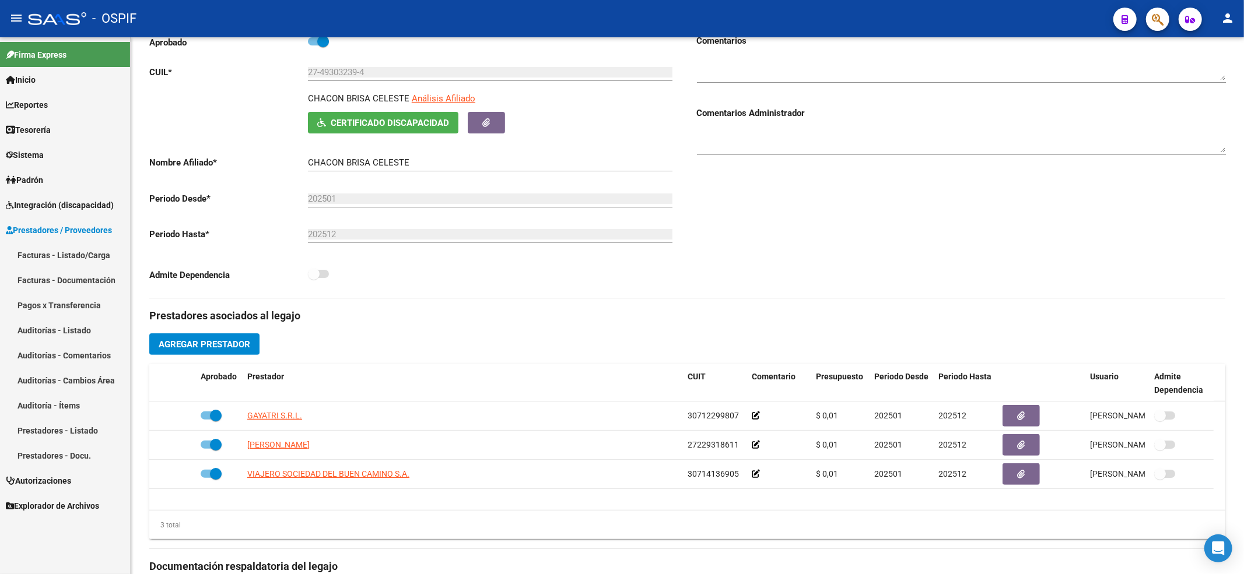 This screenshot has height=574, width=1244. Describe the element at coordinates (839, 377) in the screenshot. I see `span: Presupuesto` at that location.